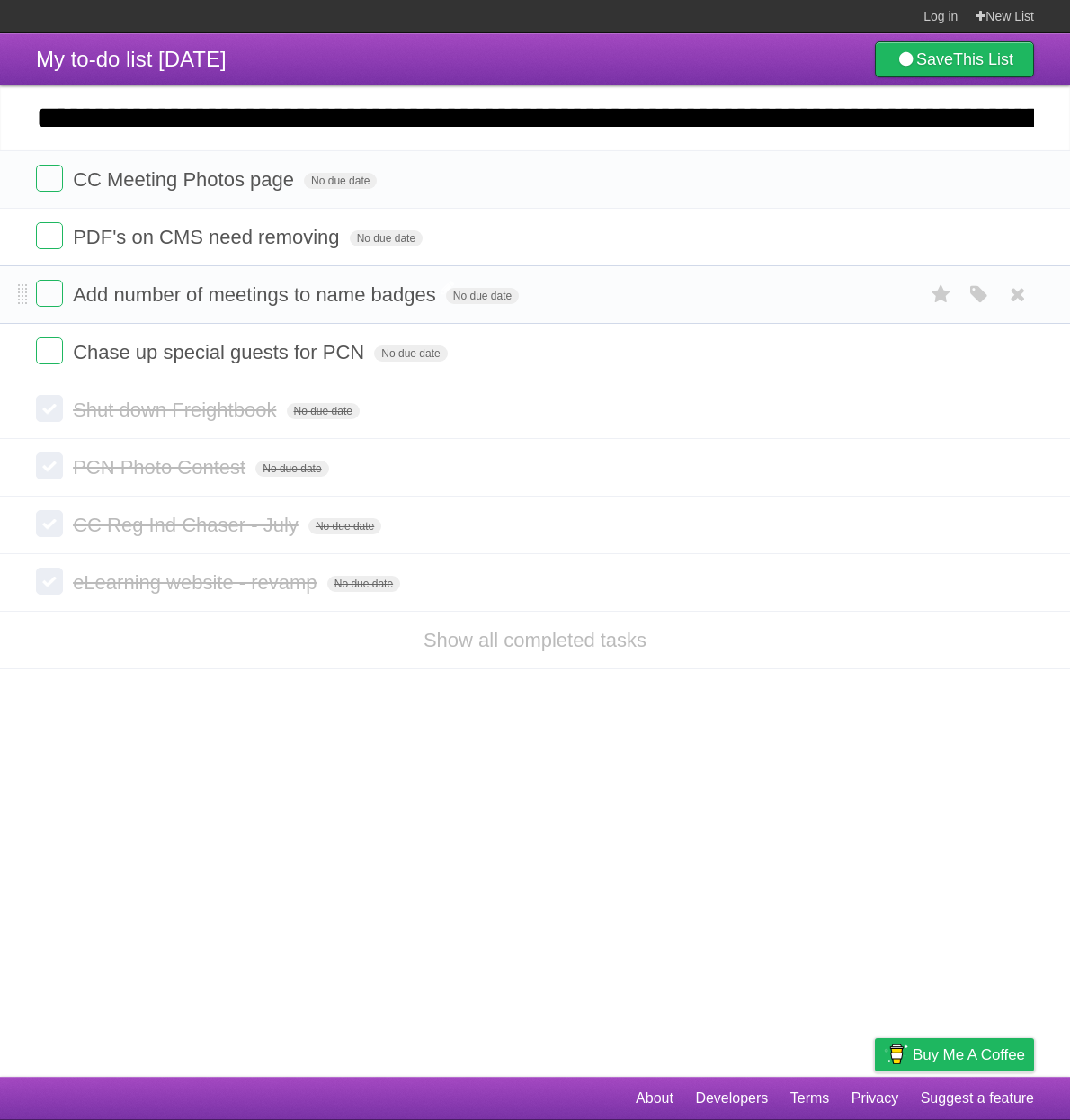 The width and height of the screenshot is (1070, 1120). What do you see at coordinates (875, 1098) in the screenshot?
I see `a: Privacy` at bounding box center [875, 1098].